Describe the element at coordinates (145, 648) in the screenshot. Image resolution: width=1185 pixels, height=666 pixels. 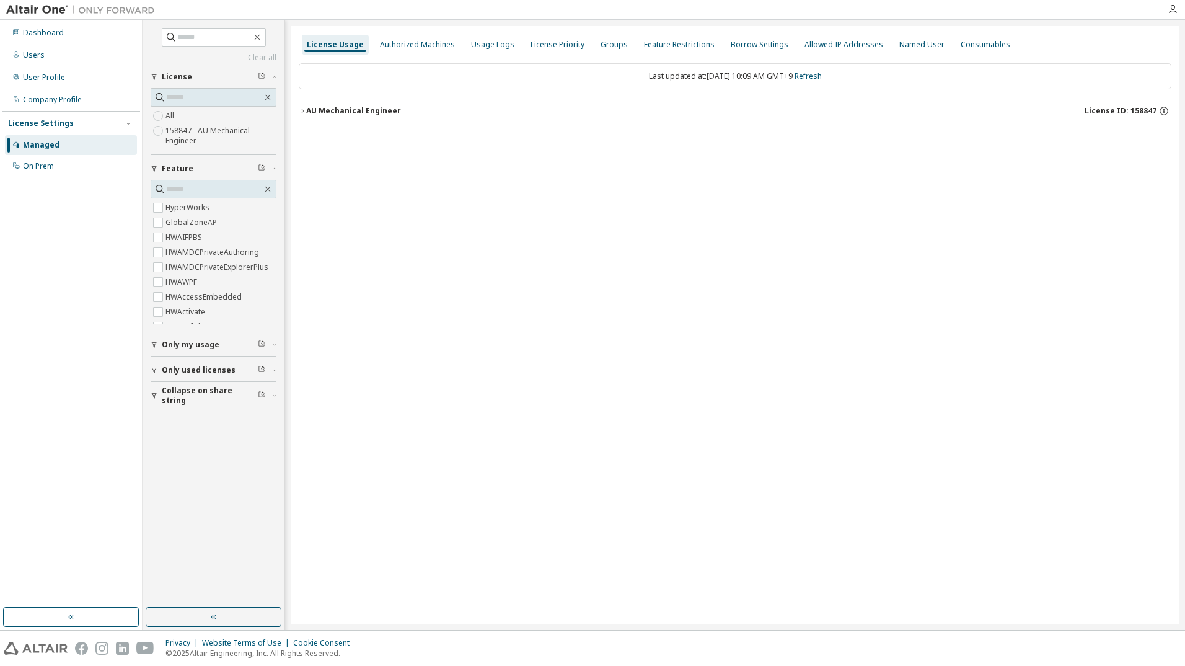
I see `img: youtube.svg` at that location.